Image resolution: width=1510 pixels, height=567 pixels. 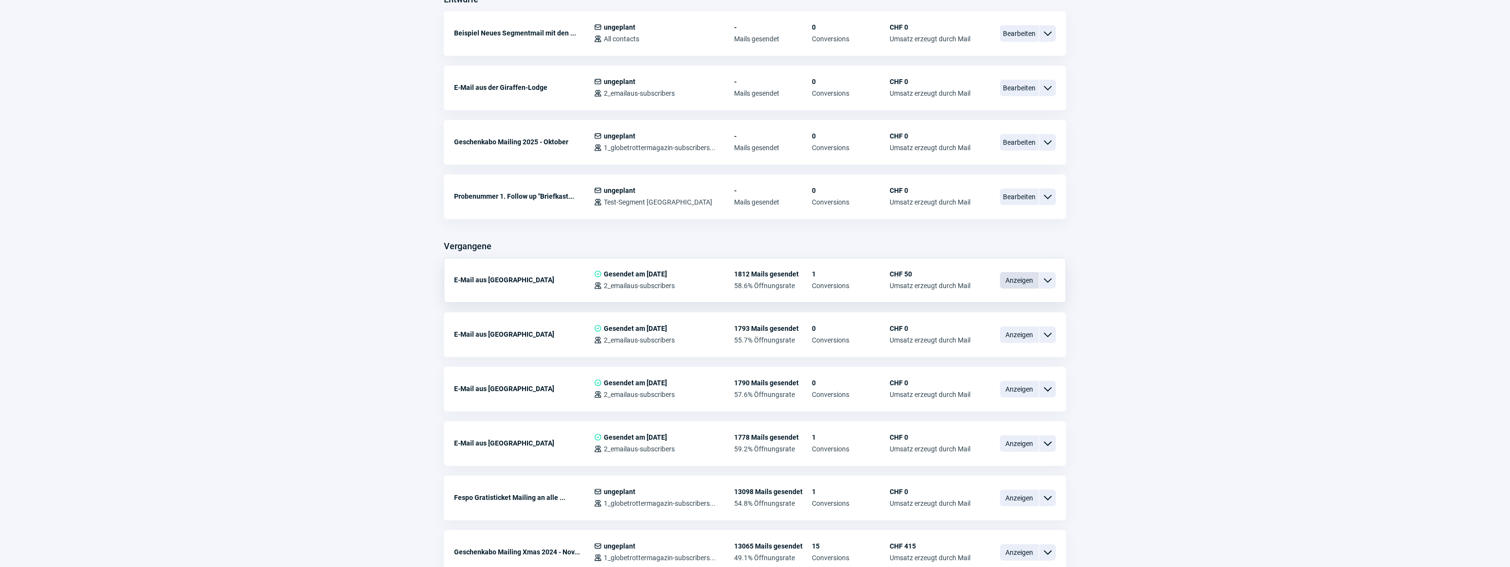 What do you see at coordinates (773, 449) in the screenshot?
I see `span: 59.2% Öffnungsrate` at bounding box center [773, 449].